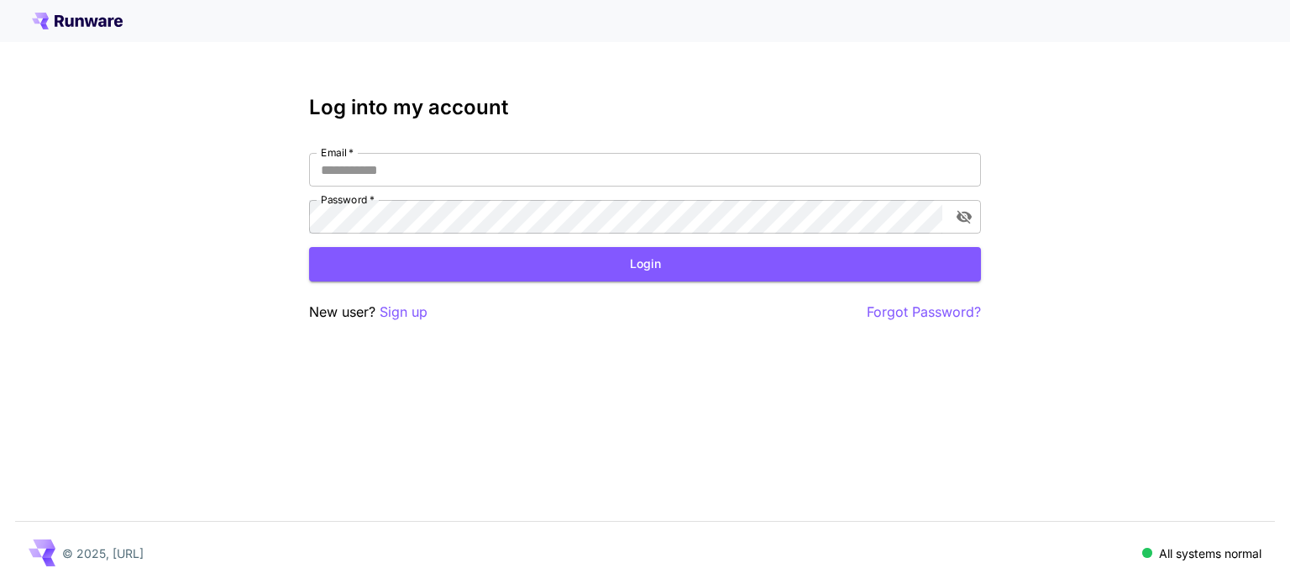 The height and width of the screenshot is (584, 1290). What do you see at coordinates (924, 312) in the screenshot?
I see `button: Forgot Password?` at bounding box center [924, 312].